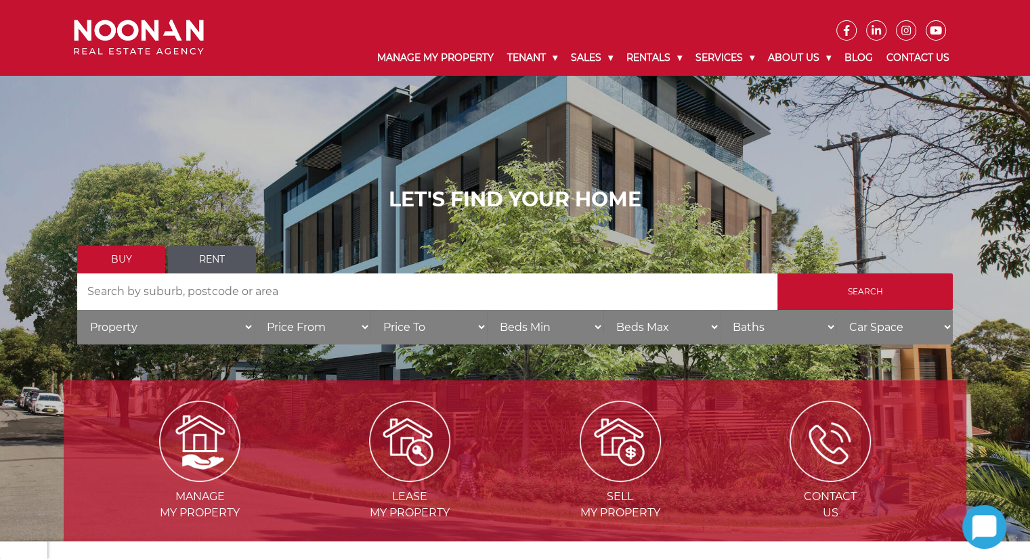 The width and height of the screenshot is (1030, 559). Describe the element at coordinates (865, 292) in the screenshot. I see `input: Search` at that location.